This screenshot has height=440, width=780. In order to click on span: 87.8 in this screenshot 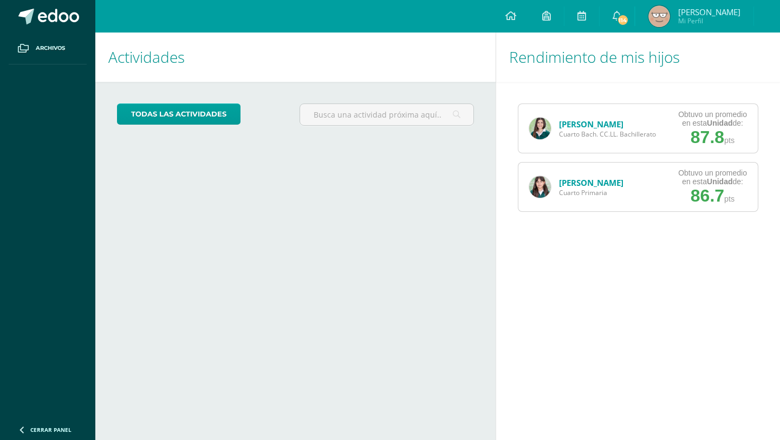, I will do `click(707, 137)`.